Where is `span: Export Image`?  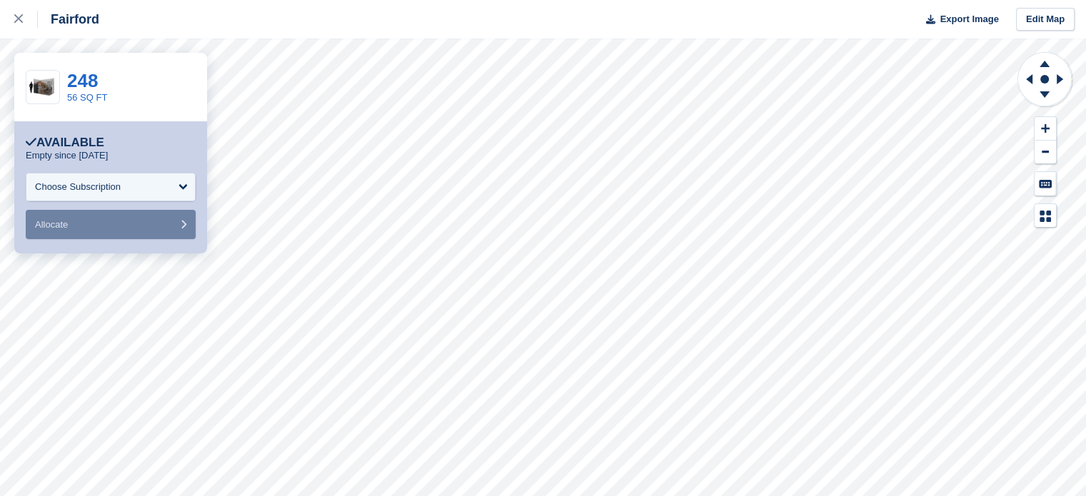
span: Export Image is located at coordinates (969, 19).